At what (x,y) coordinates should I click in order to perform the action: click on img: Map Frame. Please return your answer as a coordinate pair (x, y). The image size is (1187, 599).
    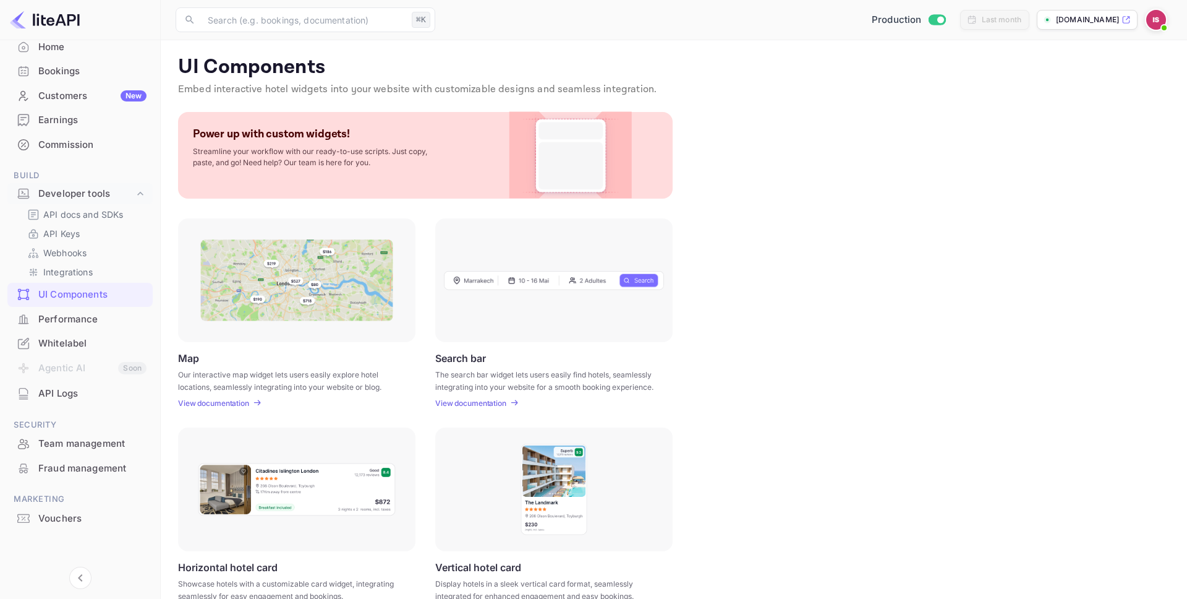
    Looking at the image, I should click on (297, 280).